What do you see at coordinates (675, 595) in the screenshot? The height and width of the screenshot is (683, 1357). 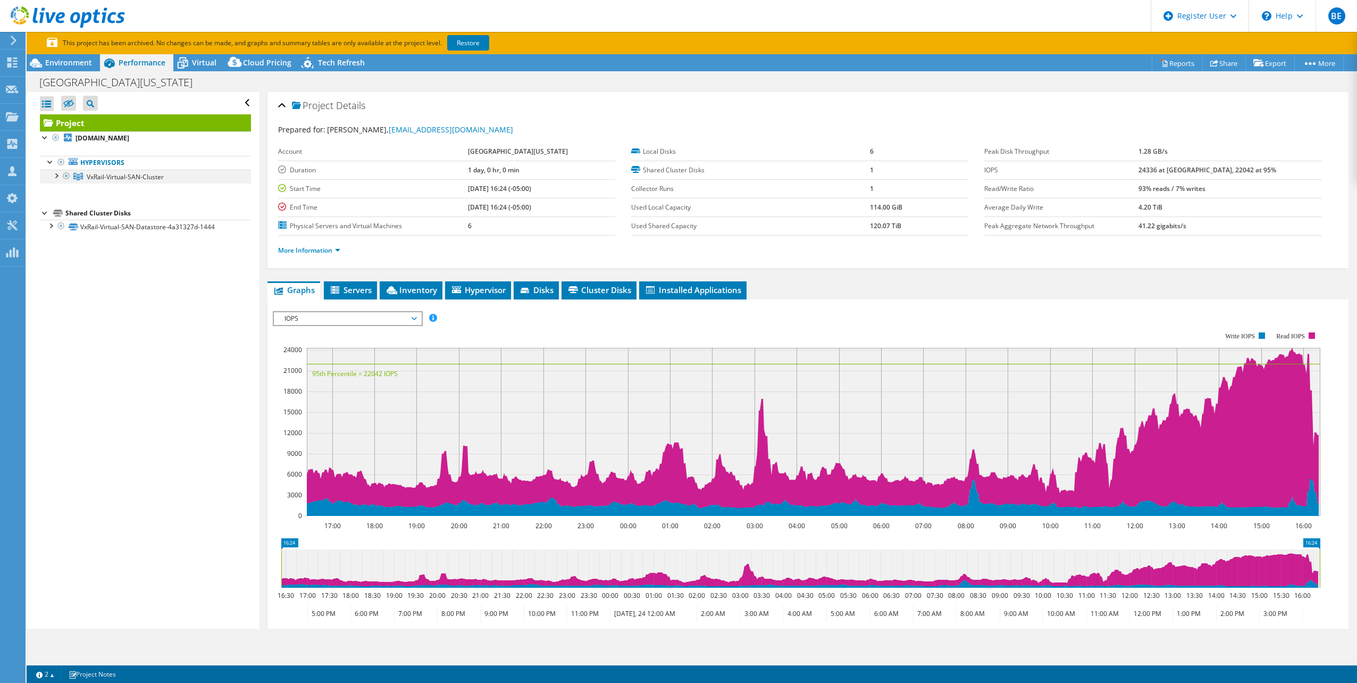 I see `text: 01:30` at bounding box center [675, 595].